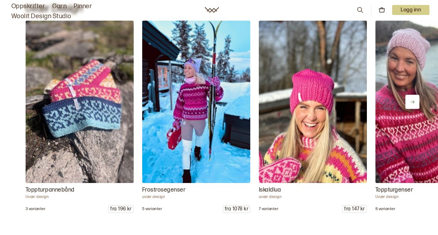 This screenshot has width=438, height=235. What do you see at coordinates (36, 209) in the screenshot?
I see `p: 3 varianter` at bounding box center [36, 209].